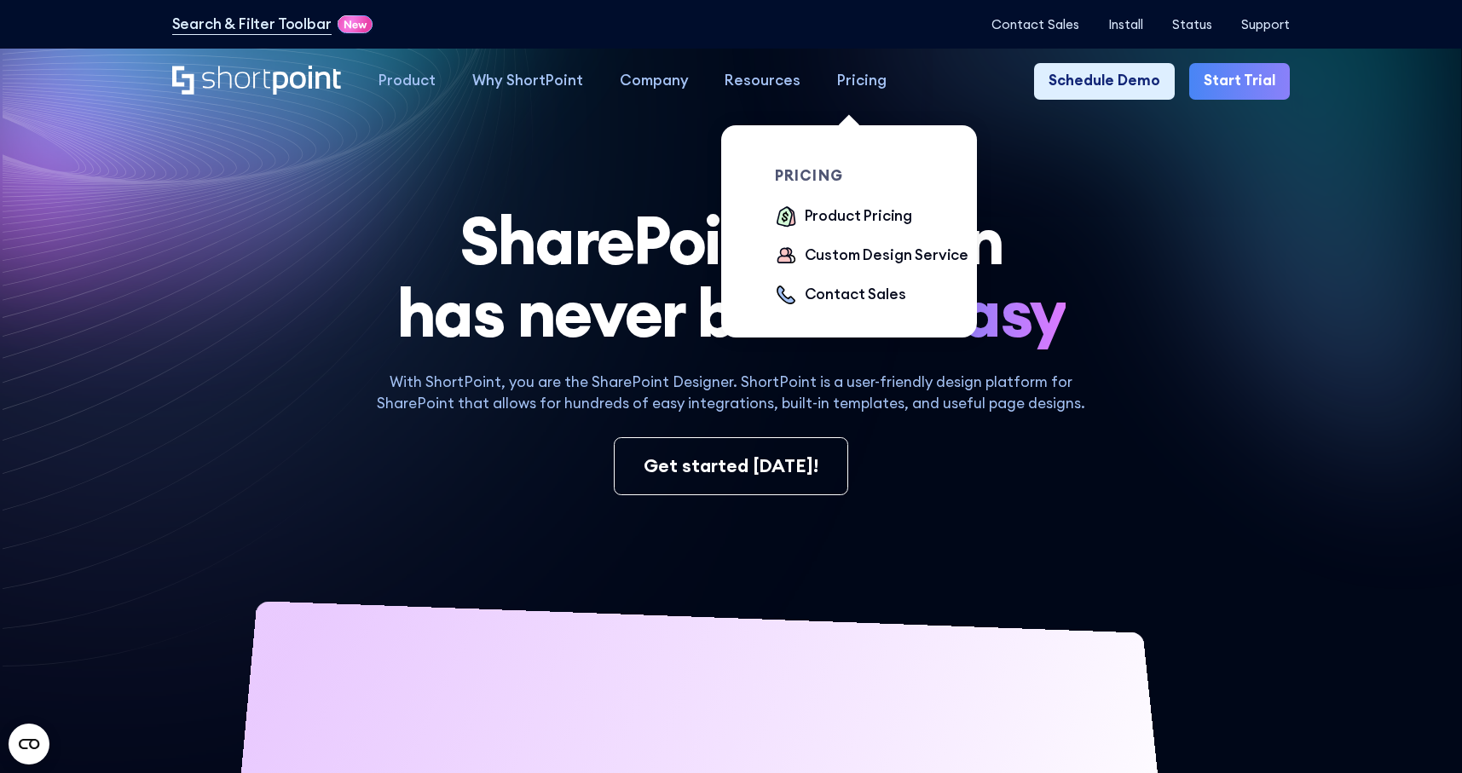 The width and height of the screenshot is (1462, 773). I want to click on a: Home, so click(257, 81).